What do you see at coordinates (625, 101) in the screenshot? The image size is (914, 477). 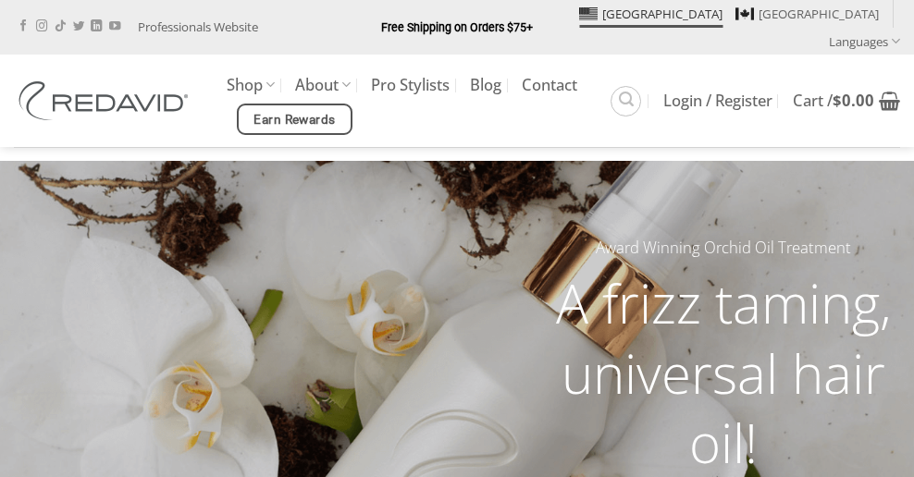 I see `a: Search` at bounding box center [625, 101].